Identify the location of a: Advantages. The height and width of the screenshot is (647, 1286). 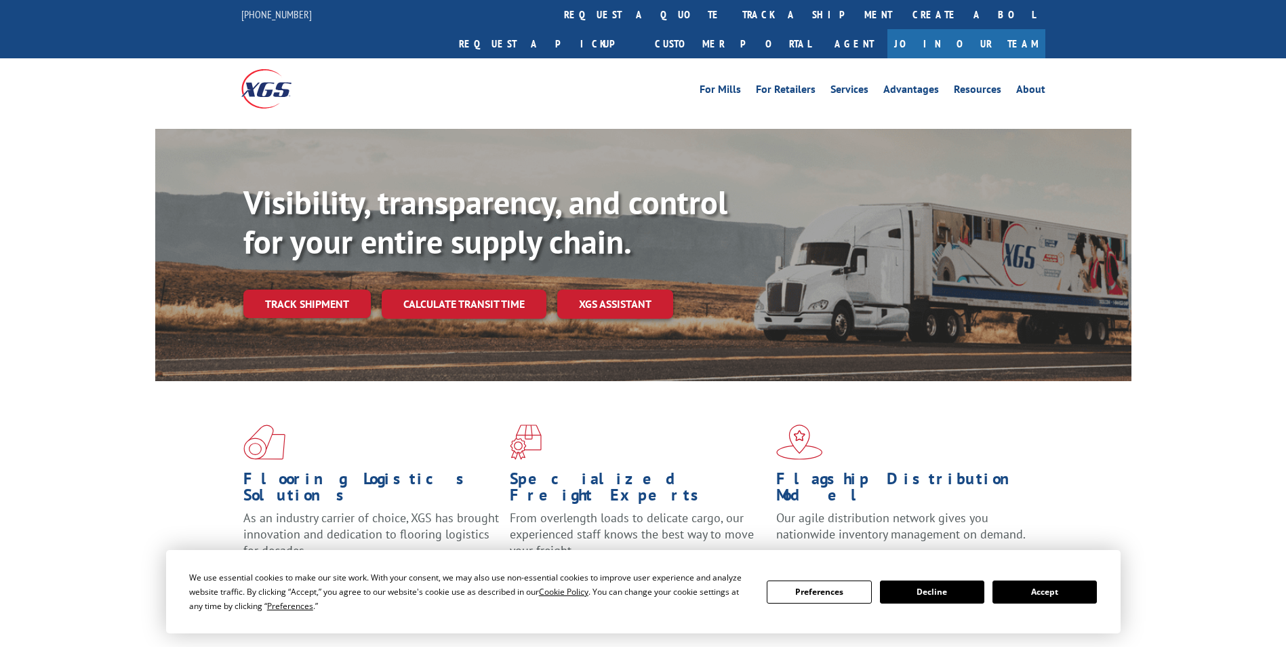
(911, 92).